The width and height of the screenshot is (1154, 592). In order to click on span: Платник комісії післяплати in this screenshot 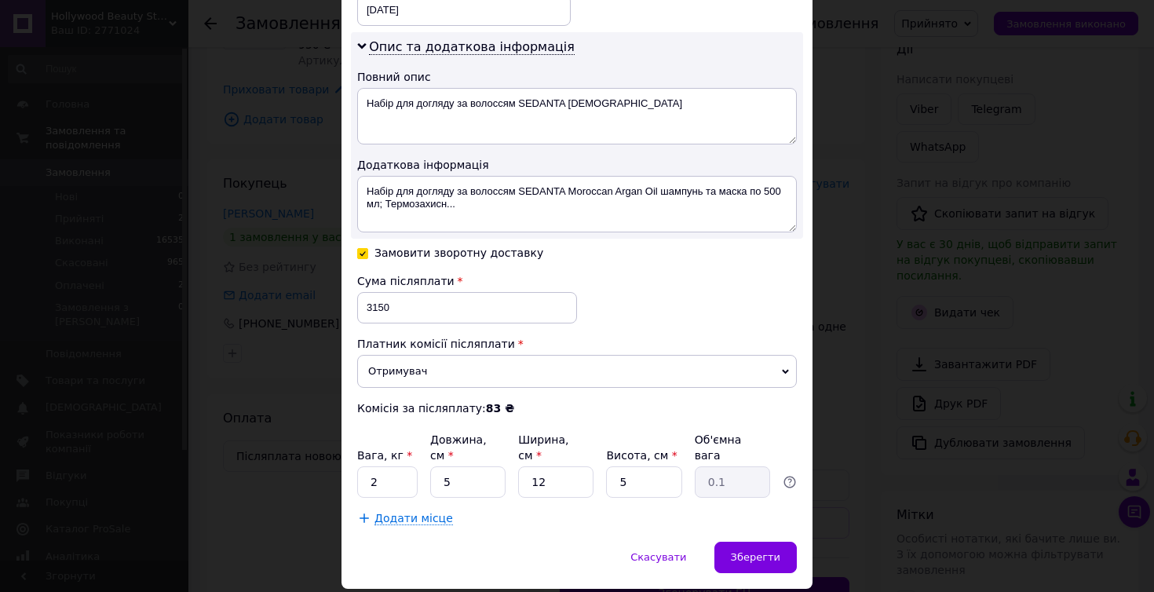, I will do `click(436, 344)`.